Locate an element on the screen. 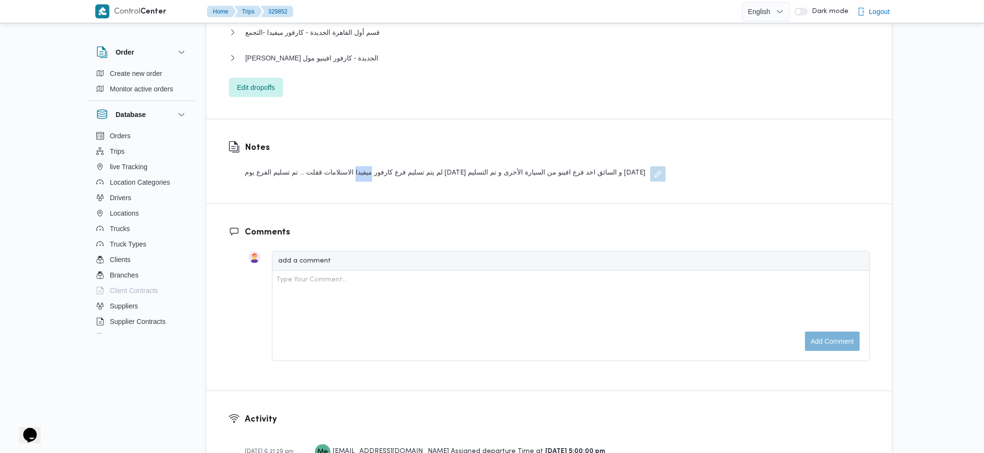 Image resolution: width=984 pixels, height=453 pixels. span: Devices is located at coordinates (122, 337).